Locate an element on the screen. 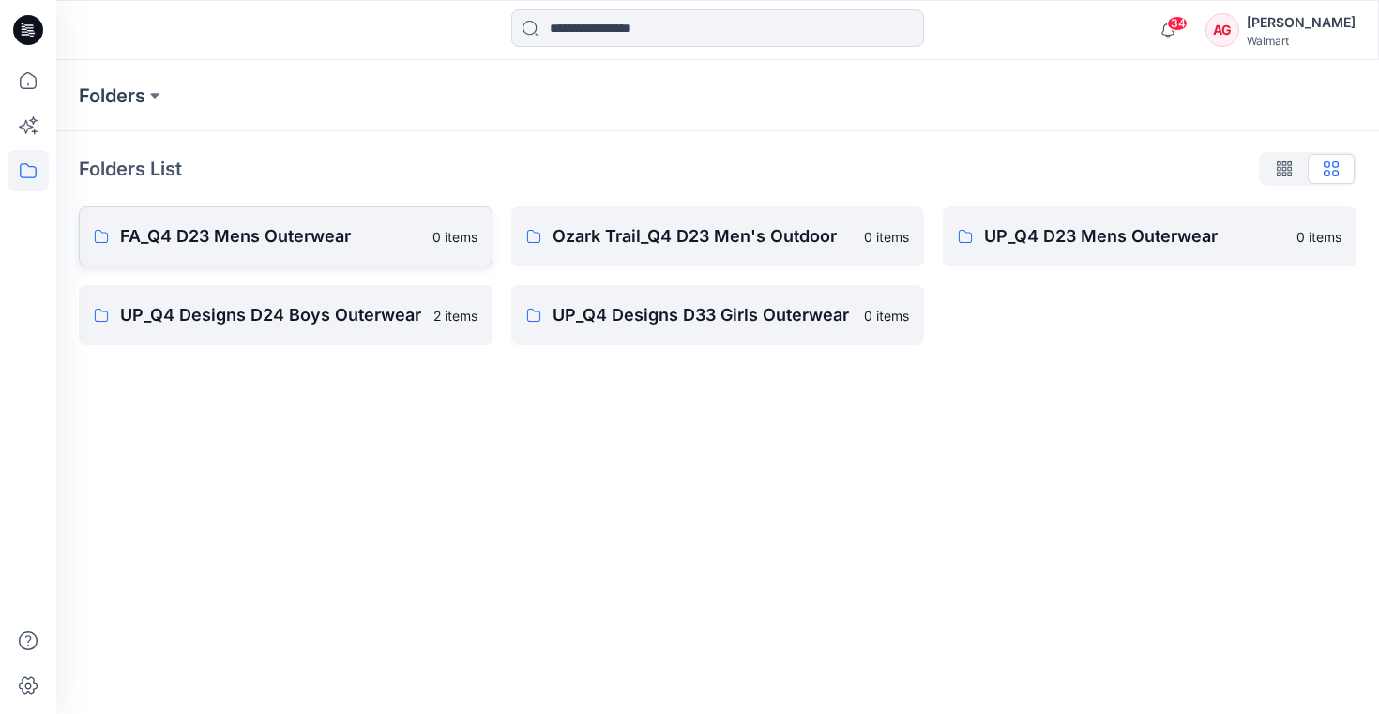  p: UP_Q4 Designs D33 Girls Outerwear is located at coordinates (703, 315).